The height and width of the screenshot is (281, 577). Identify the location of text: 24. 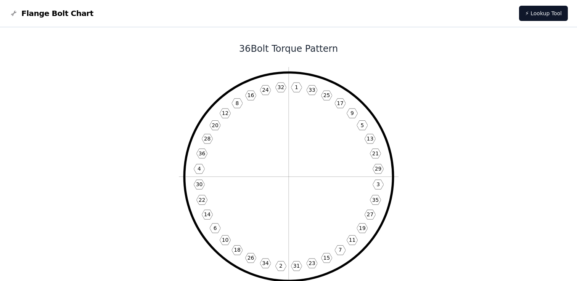
(265, 90).